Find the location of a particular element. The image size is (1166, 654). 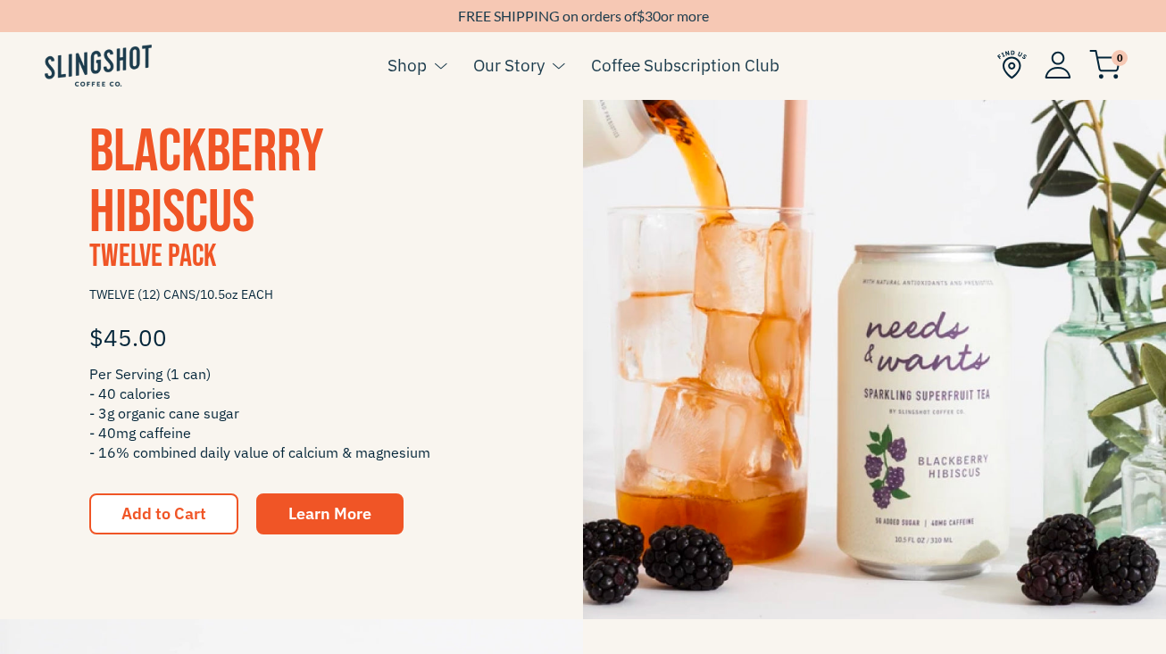

img: cart is located at coordinates (1105, 64).